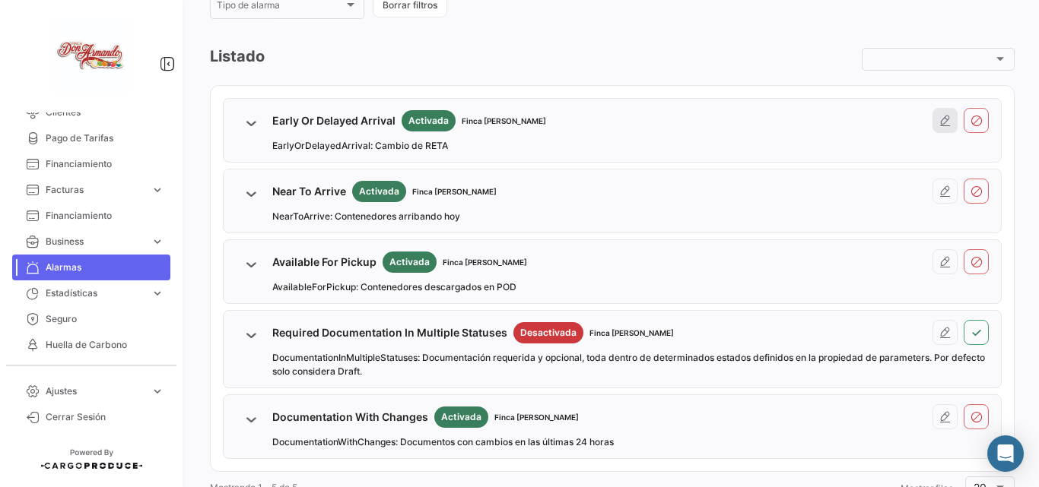  What do you see at coordinates (394, 287) in the screenshot?
I see `span: AvailableForPickup: Contenedores descargados en POD` at bounding box center [394, 287].